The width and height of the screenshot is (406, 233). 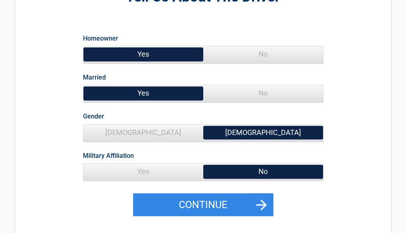 What do you see at coordinates (203, 205) in the screenshot?
I see `button: Continue` at bounding box center [203, 205].